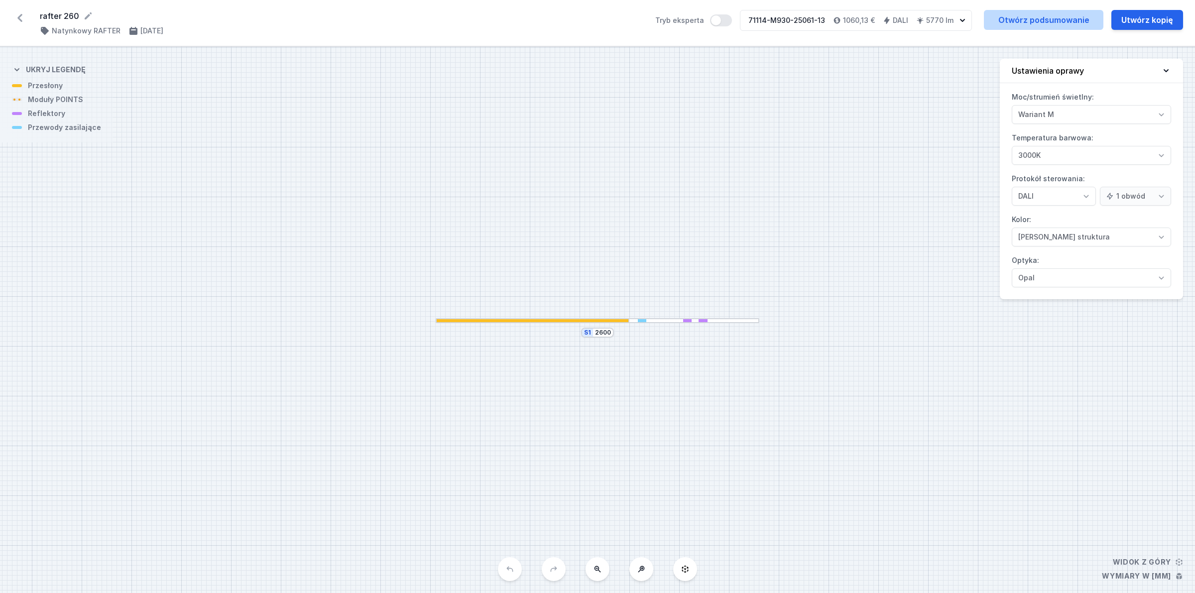  What do you see at coordinates (56, 70) in the screenshot?
I see `h4: Ukryj legendę` at bounding box center [56, 70].